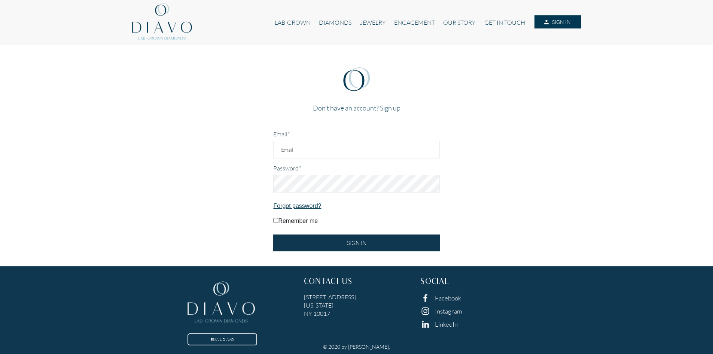 The width and height of the screenshot is (713, 354). I want to click on a: EMAIL DIAVO, so click(222, 339).